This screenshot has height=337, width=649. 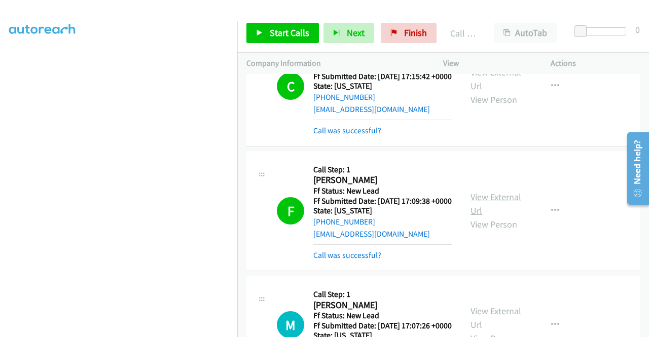 What do you see at coordinates (283, 33) in the screenshot?
I see `a: Start Calls` at bounding box center [283, 33].